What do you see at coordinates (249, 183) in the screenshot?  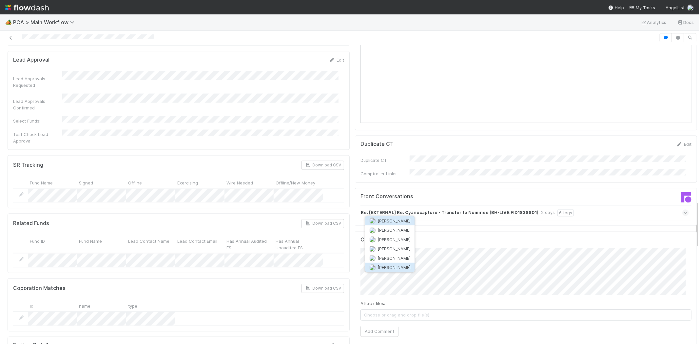 I see `div: Wire Needed` at bounding box center [249, 183].